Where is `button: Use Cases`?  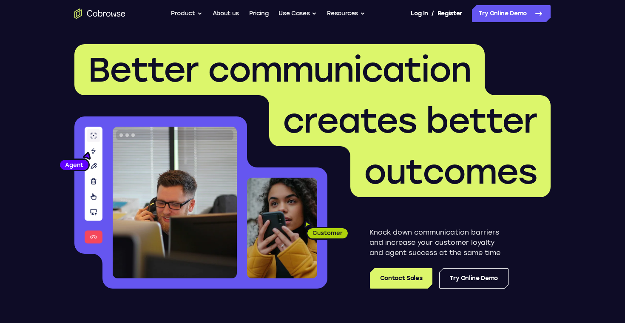
button: Use Cases is located at coordinates (297, 14).